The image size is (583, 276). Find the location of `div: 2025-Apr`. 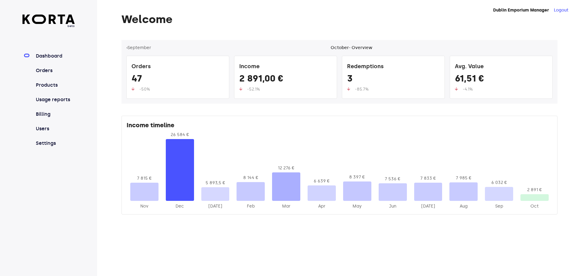

div: 2025-Apr is located at coordinates (321, 207).